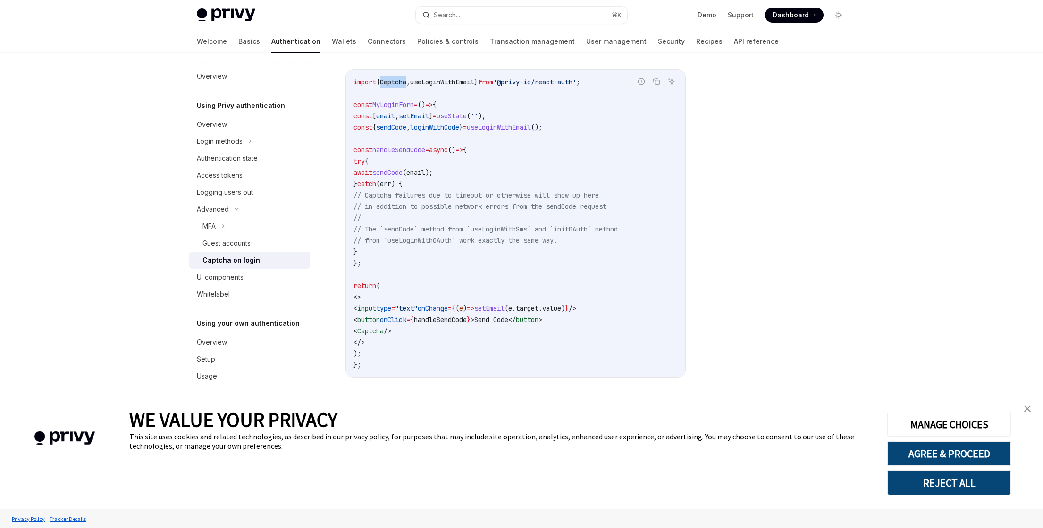 This screenshot has height=528, width=1043. What do you see at coordinates (384, 309) in the screenshot?
I see `span: type` at bounding box center [384, 309].